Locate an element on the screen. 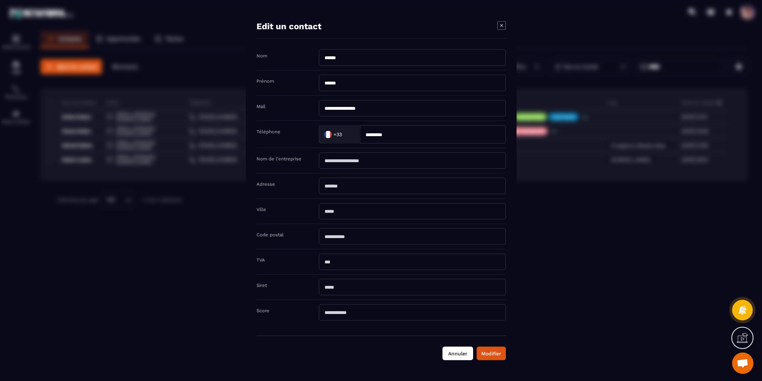 Image resolution: width=762 pixels, height=381 pixels. label: Nom de l'entreprise is located at coordinates (279, 158).